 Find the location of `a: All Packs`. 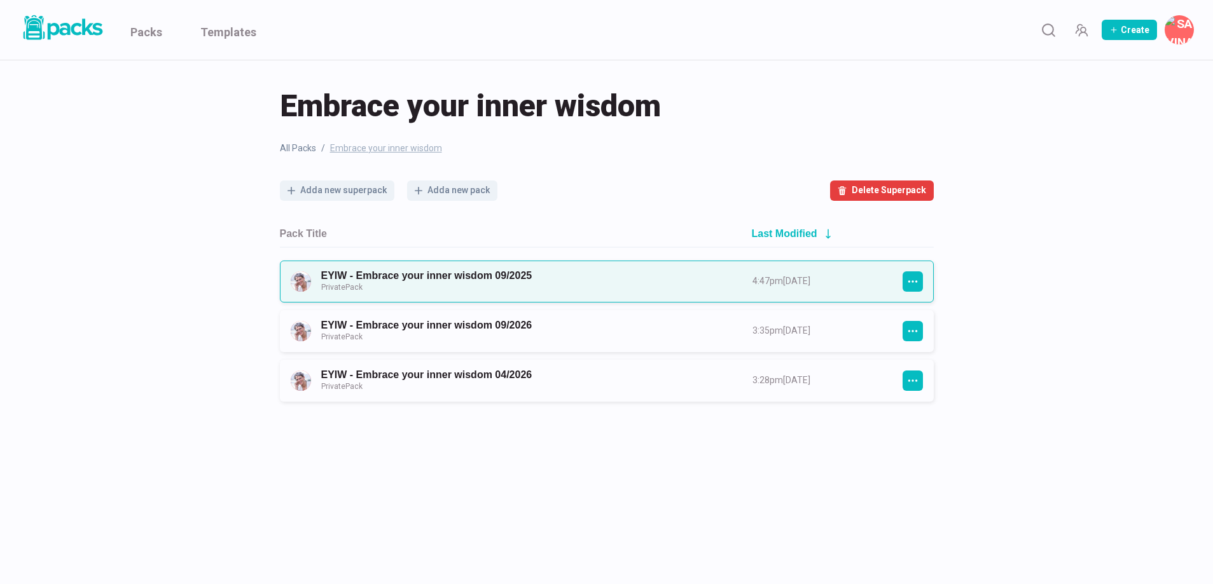

a: All Packs is located at coordinates (298, 148).